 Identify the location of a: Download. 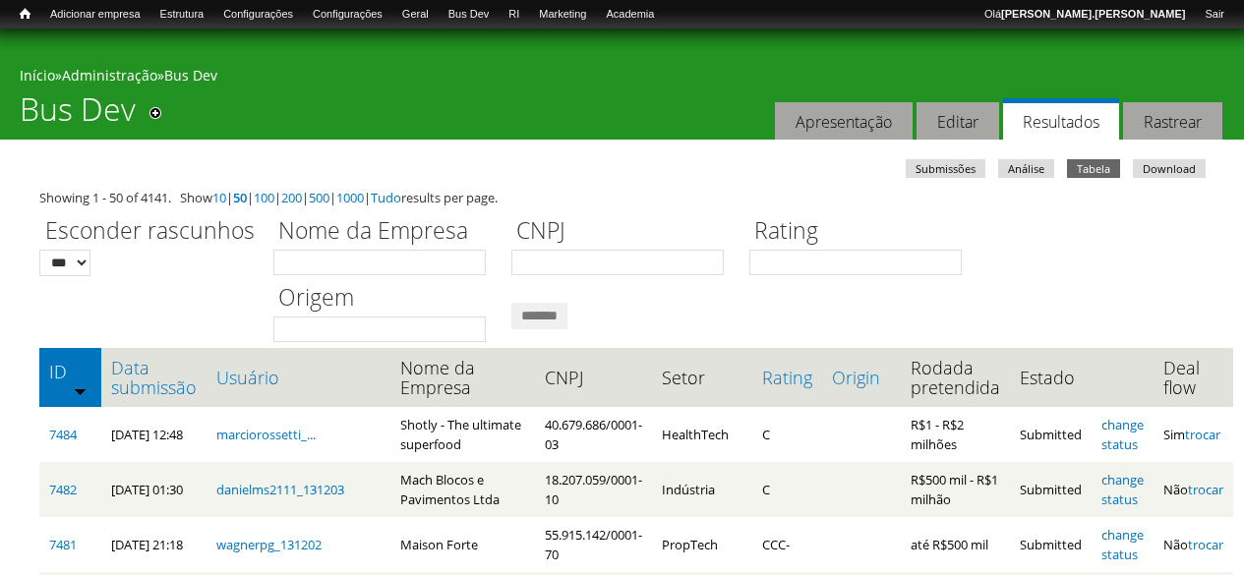
(1169, 168).